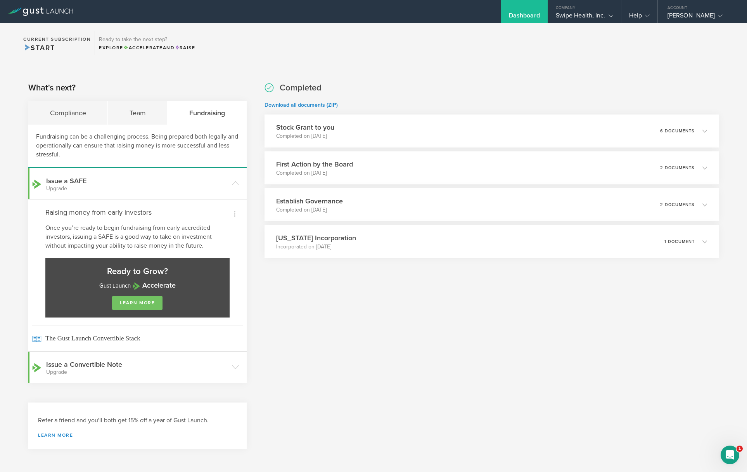  What do you see at coordinates (147, 48) in the screenshot?
I see `div: Explore` at bounding box center [147, 48].